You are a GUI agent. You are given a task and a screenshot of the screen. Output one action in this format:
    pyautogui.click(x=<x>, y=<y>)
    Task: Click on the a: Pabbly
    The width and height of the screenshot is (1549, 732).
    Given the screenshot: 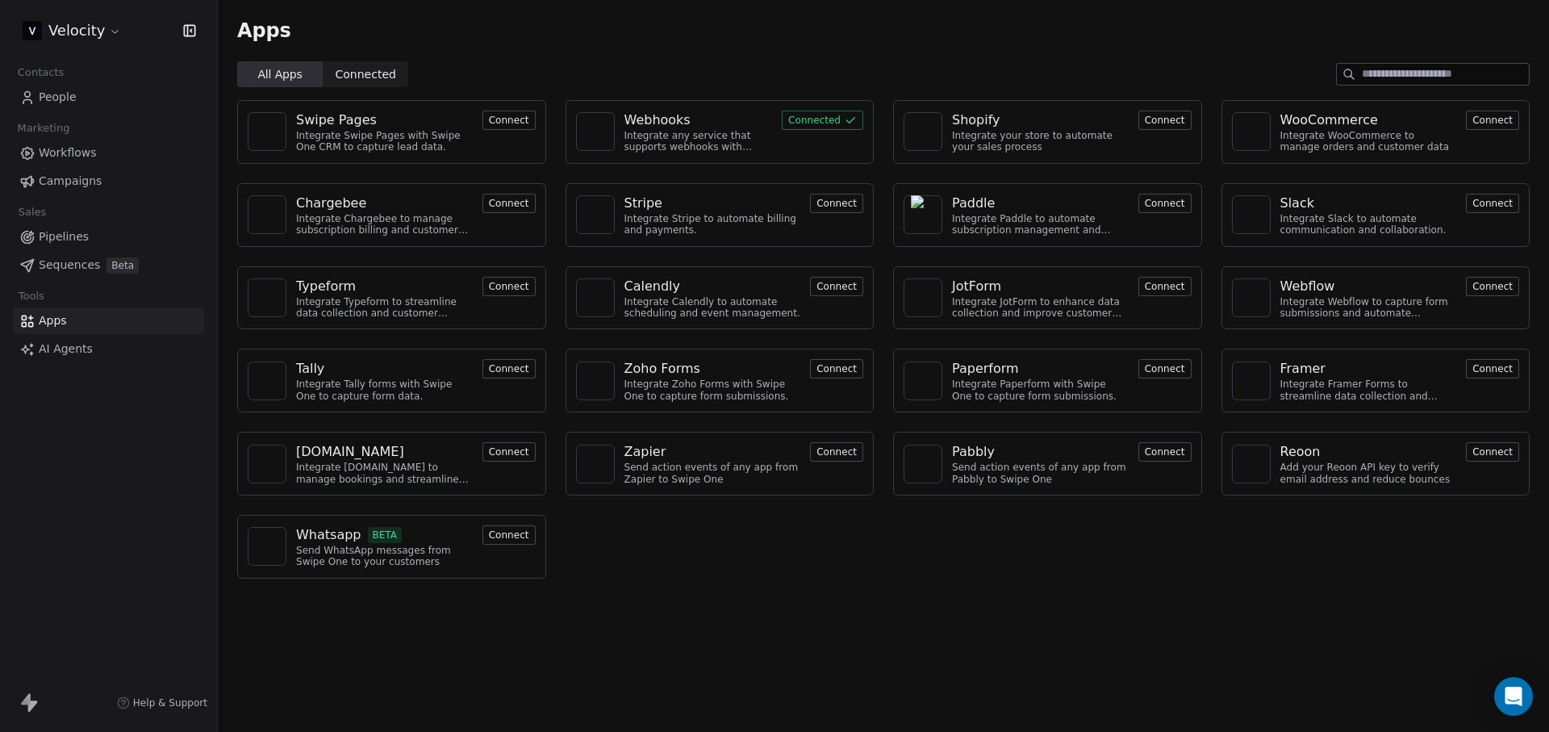 What is the action you would take?
    pyautogui.click(x=1040, y=452)
    